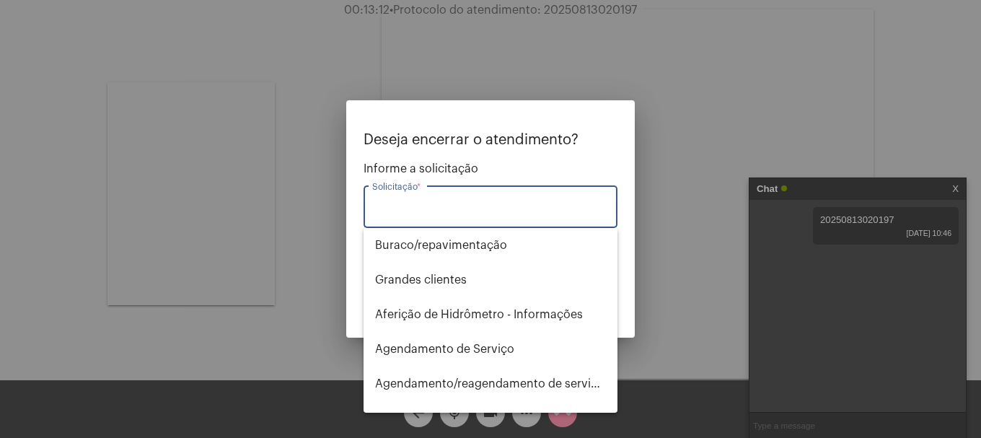 The height and width of the screenshot is (438, 981). I want to click on span: ⁠Grandes clientes, so click(490, 280).